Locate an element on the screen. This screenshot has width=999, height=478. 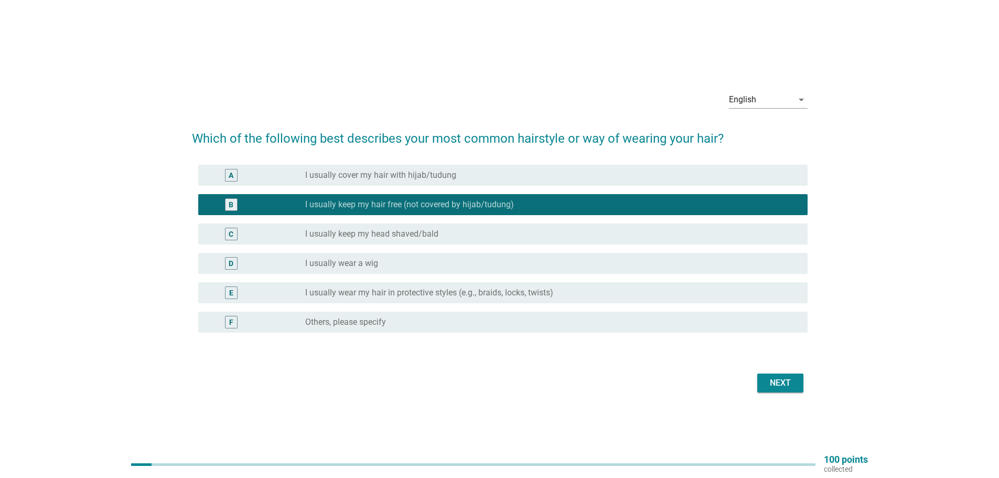
div: E is located at coordinates (231, 292).